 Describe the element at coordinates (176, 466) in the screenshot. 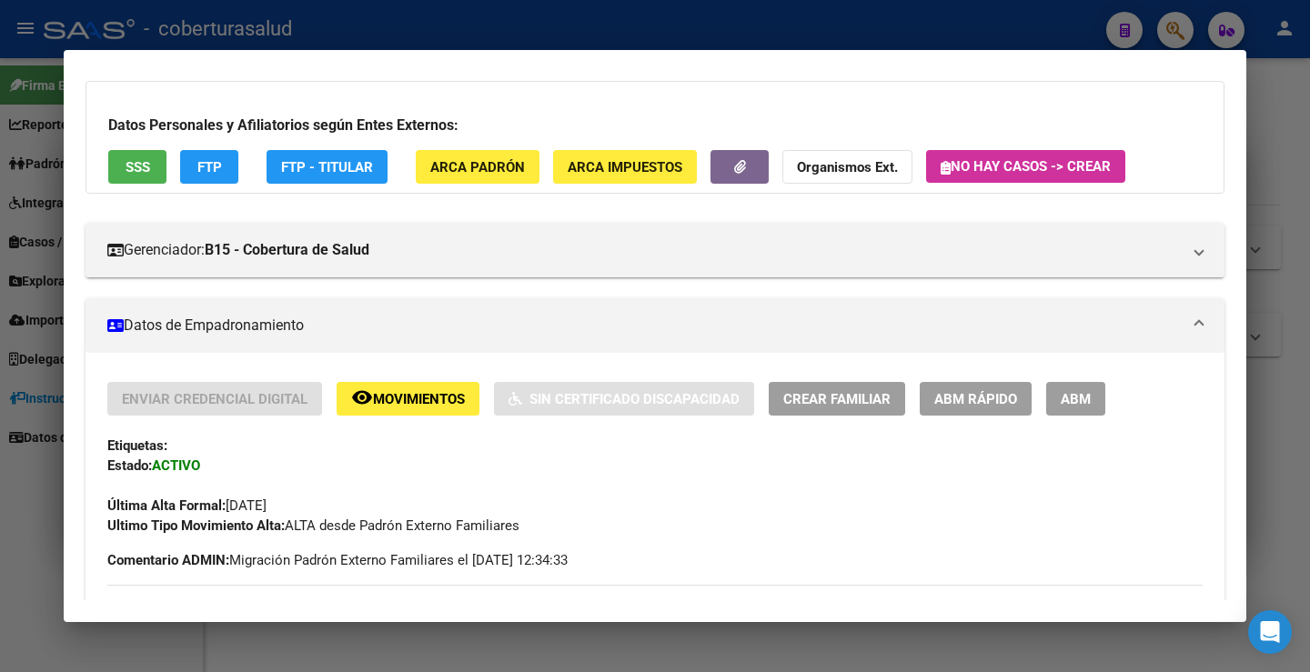

I see `strong: ACTIVO` at that location.